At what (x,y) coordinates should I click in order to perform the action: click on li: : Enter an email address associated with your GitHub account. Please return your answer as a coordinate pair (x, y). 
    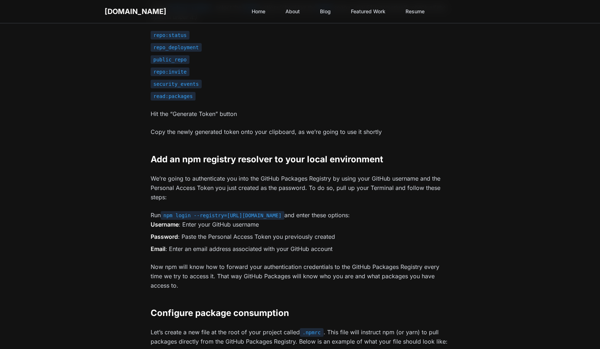
    Looking at the image, I should click on (300, 249).